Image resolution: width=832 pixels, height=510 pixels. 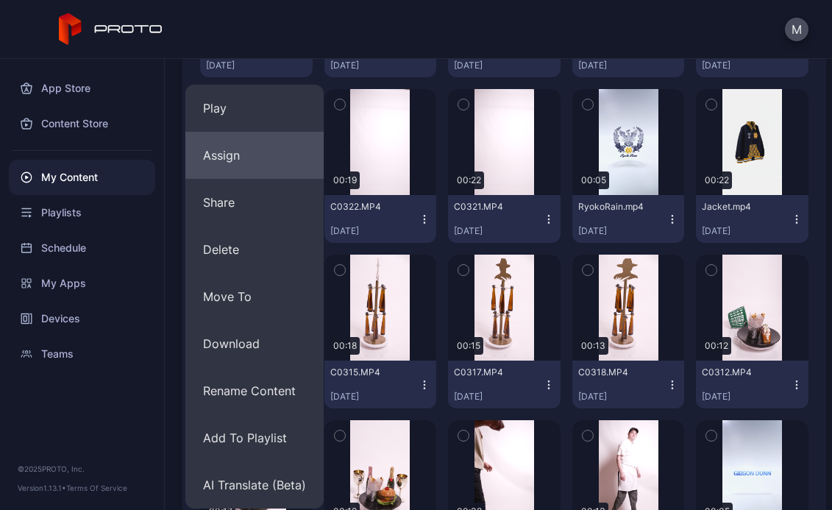 I want to click on a: Terms Of Service, so click(x=96, y=488).